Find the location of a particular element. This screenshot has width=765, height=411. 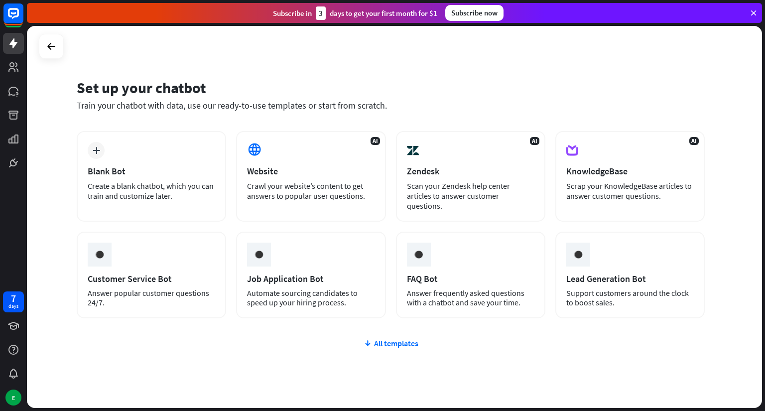

div: Answer popular customer questions 24/7. is located at coordinates (151, 298).